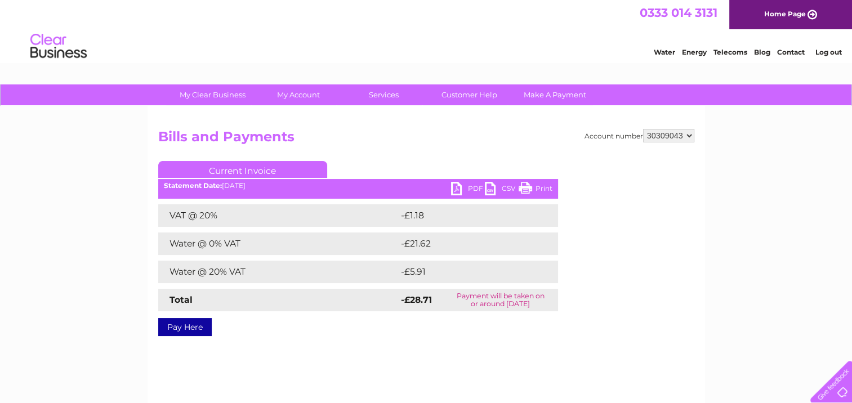 Image resolution: width=852 pixels, height=403 pixels. What do you see at coordinates (59, 46) in the screenshot?
I see `img: logo.png` at bounding box center [59, 46].